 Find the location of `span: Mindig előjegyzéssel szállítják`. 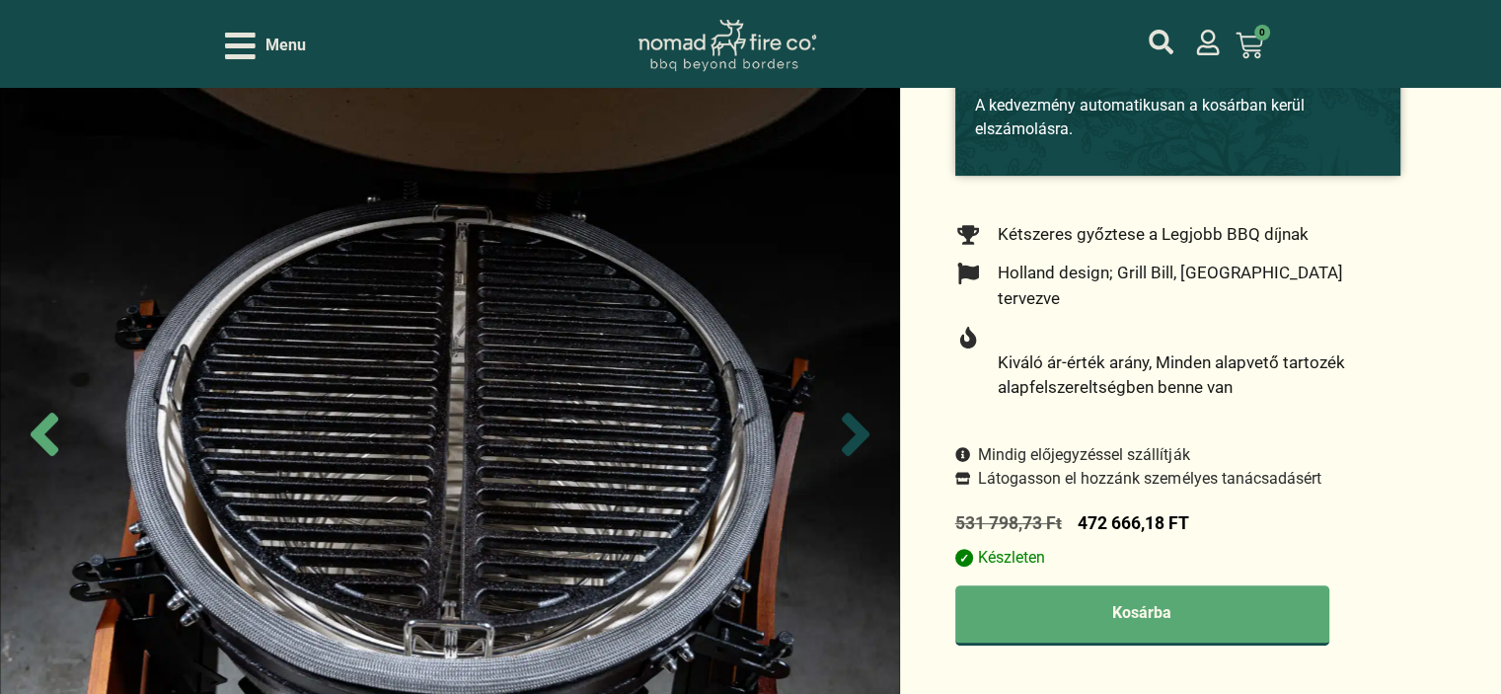

span: Mindig előjegyzéssel szállítják is located at coordinates (1081, 455).